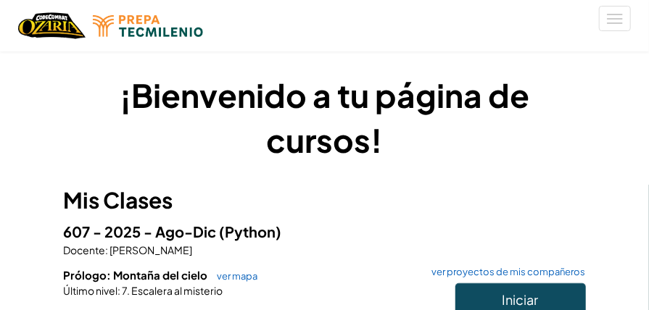 This screenshot has width=649, height=310. Describe the element at coordinates (91, 291) in the screenshot. I see `span: Último nivel` at that location.